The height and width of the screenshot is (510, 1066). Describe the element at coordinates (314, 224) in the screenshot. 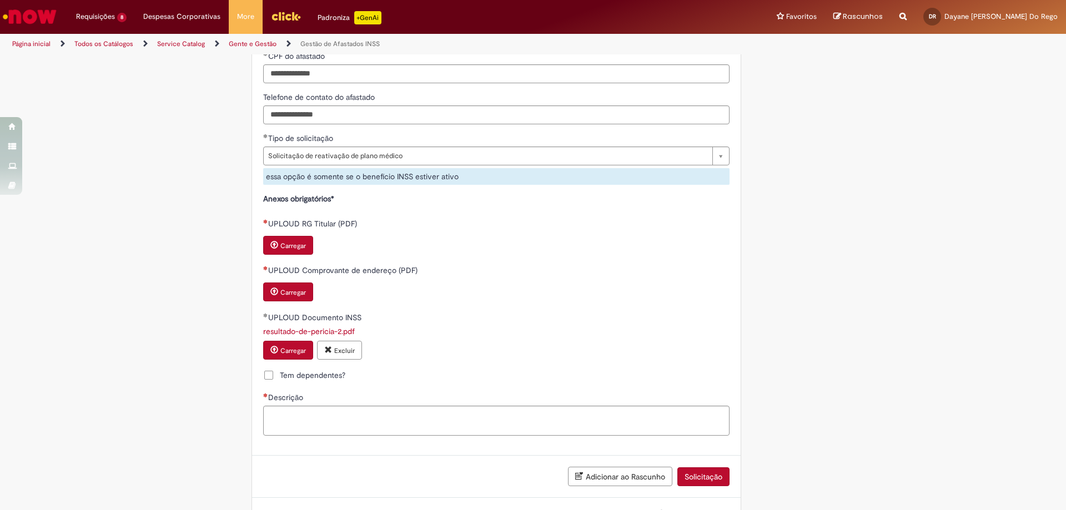

I see `span: UPLOUD RG Titular (PDF)` at that location.